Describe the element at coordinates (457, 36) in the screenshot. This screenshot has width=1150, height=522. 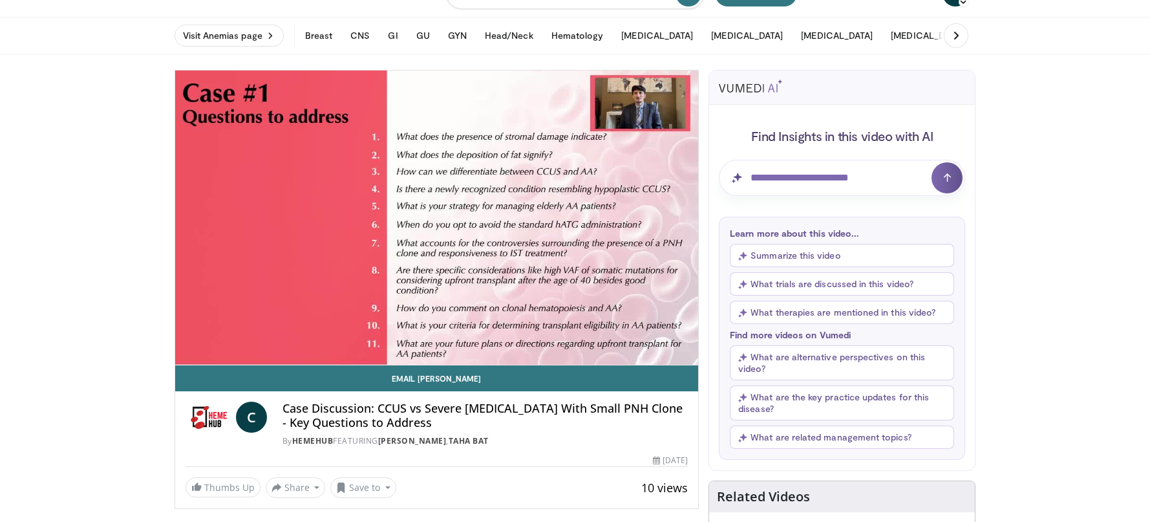
I see `button: GYN` at that location.